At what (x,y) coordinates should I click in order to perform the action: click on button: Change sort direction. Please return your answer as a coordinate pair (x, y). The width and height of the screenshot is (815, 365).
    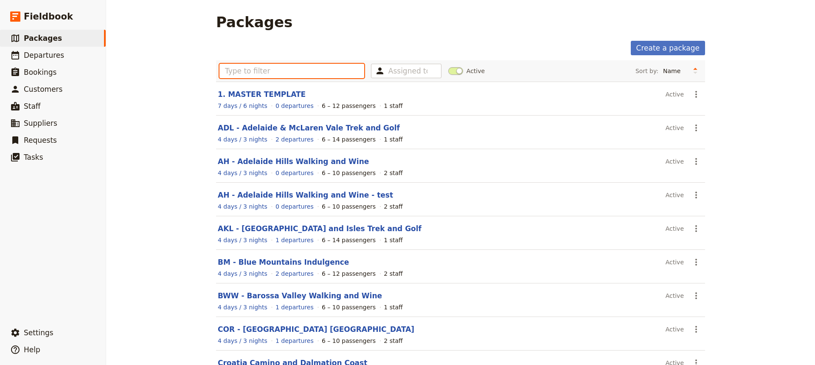
    Looking at the image, I should click on (695, 71).